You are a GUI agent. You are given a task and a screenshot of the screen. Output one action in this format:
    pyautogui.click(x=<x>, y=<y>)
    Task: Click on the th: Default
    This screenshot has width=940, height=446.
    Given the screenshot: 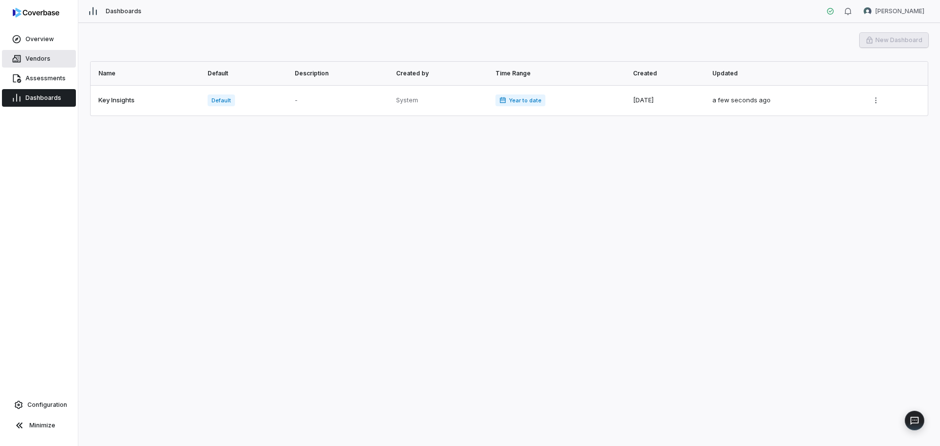 What is the action you would take?
    pyautogui.click(x=245, y=73)
    